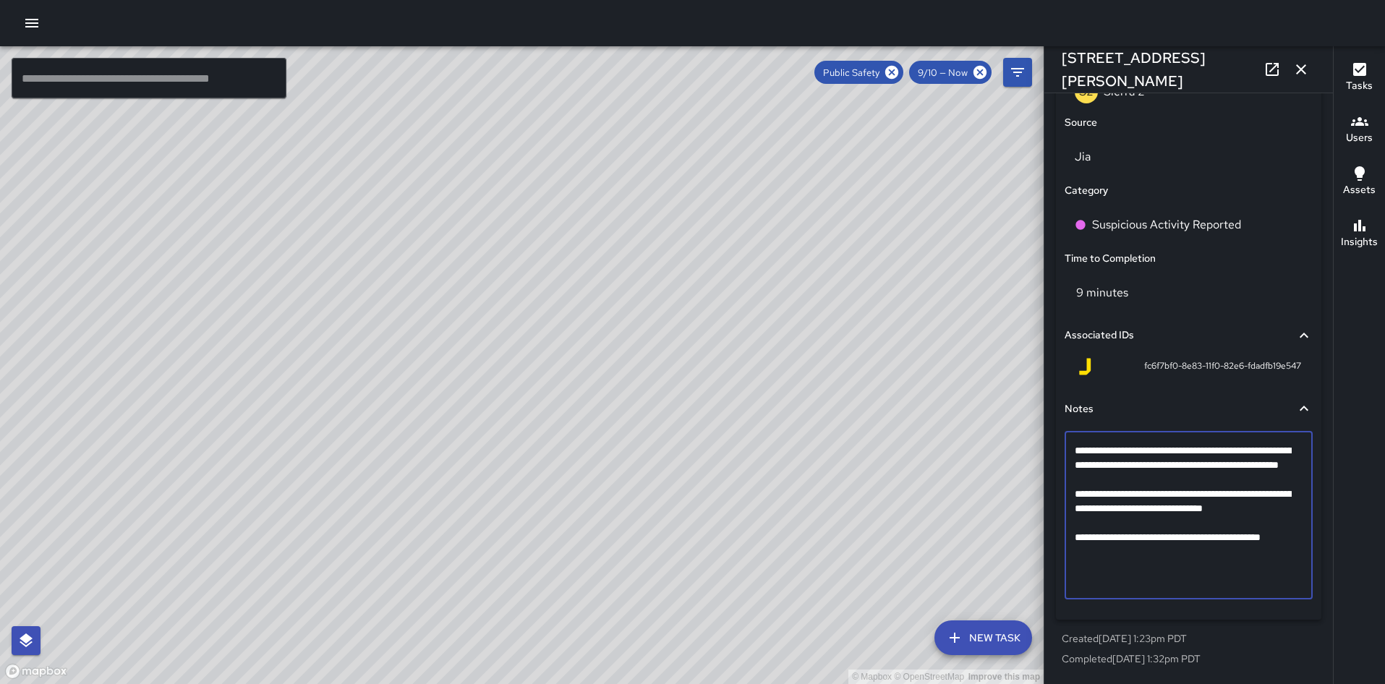  What do you see at coordinates (983, 638) in the screenshot?
I see `button: New Task` at bounding box center [983, 638].